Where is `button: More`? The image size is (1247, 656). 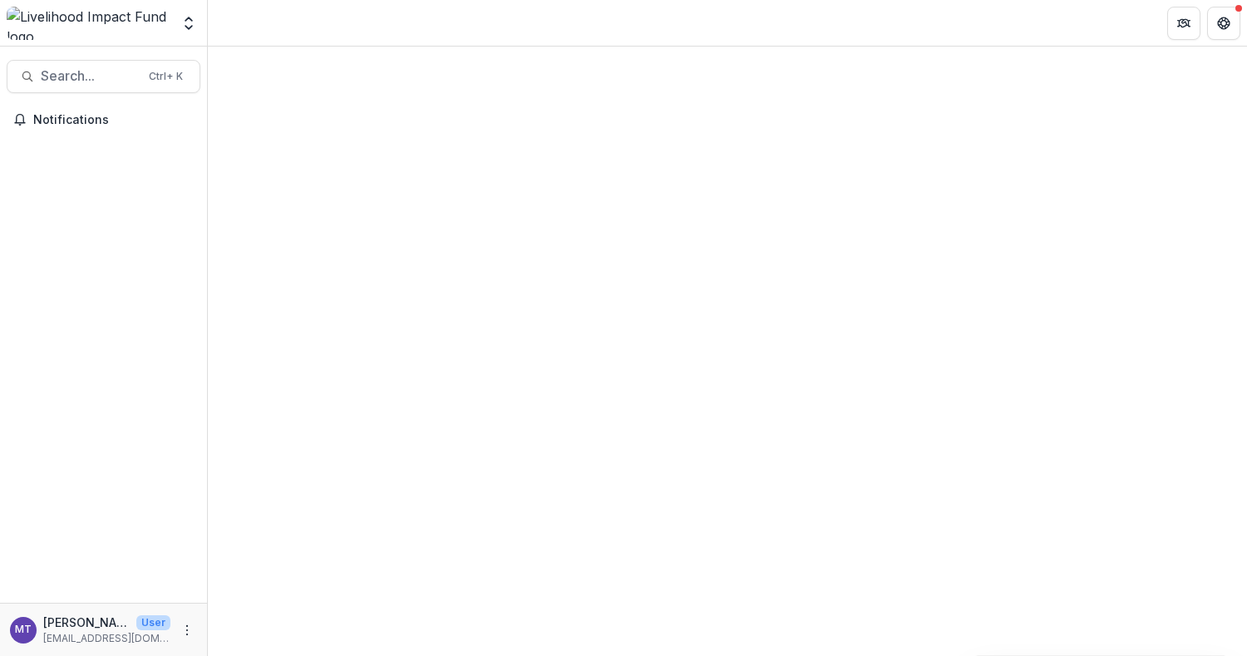
button: More is located at coordinates (187, 630).